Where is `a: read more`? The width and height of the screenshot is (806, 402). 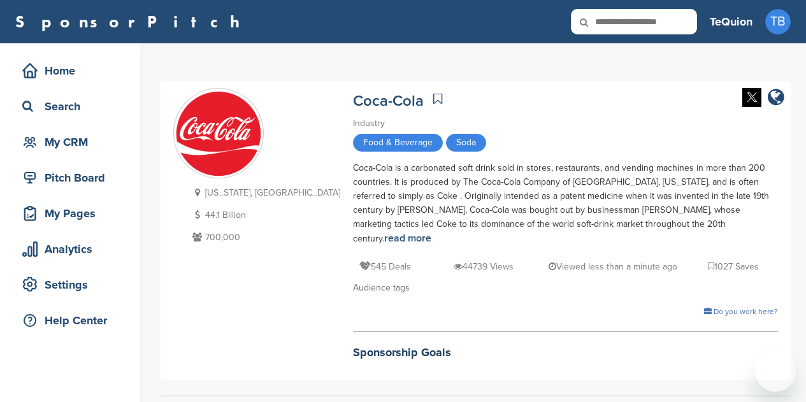 a: read more is located at coordinates (408, 238).